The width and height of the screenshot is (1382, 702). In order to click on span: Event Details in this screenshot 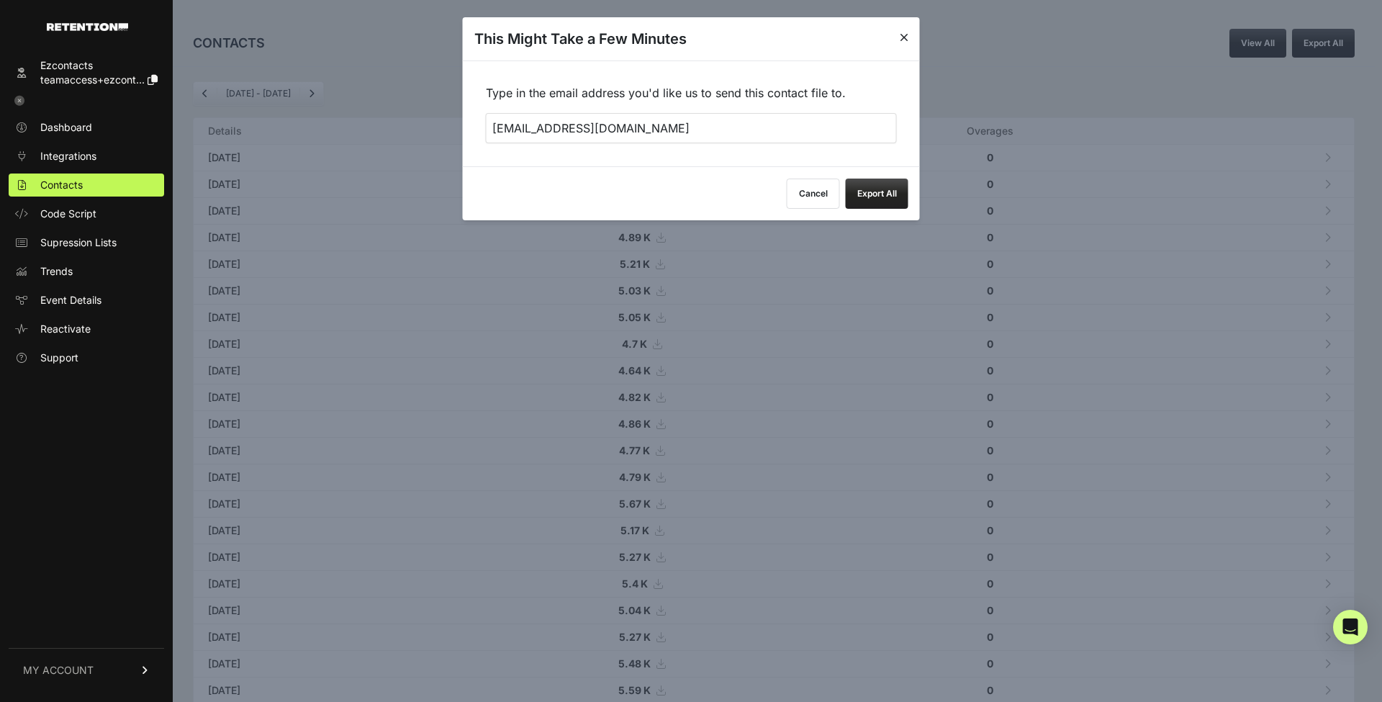, I will do `click(71, 300)`.